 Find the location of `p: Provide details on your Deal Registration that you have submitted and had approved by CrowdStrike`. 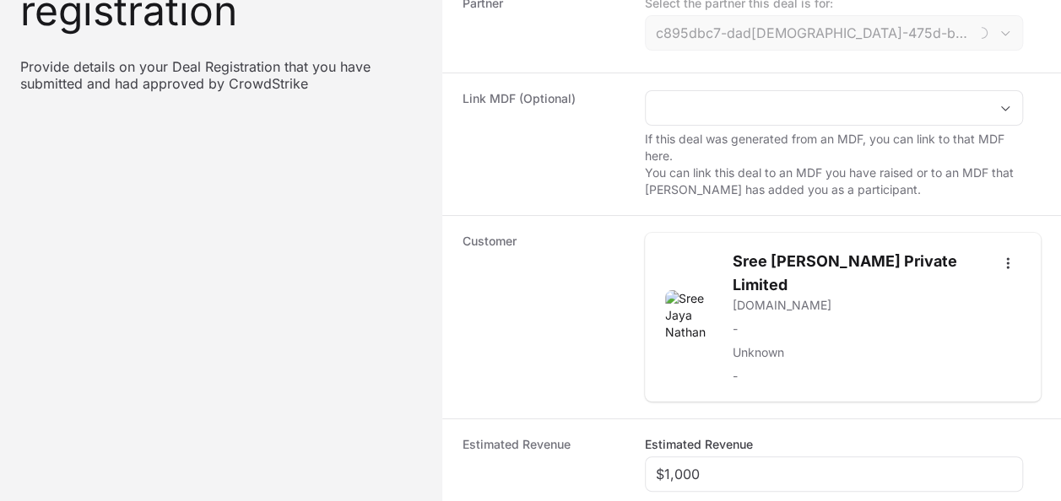

p: Provide details on your Deal Registration that you have submitted and had approved by CrowdStrike is located at coordinates (221, 75).